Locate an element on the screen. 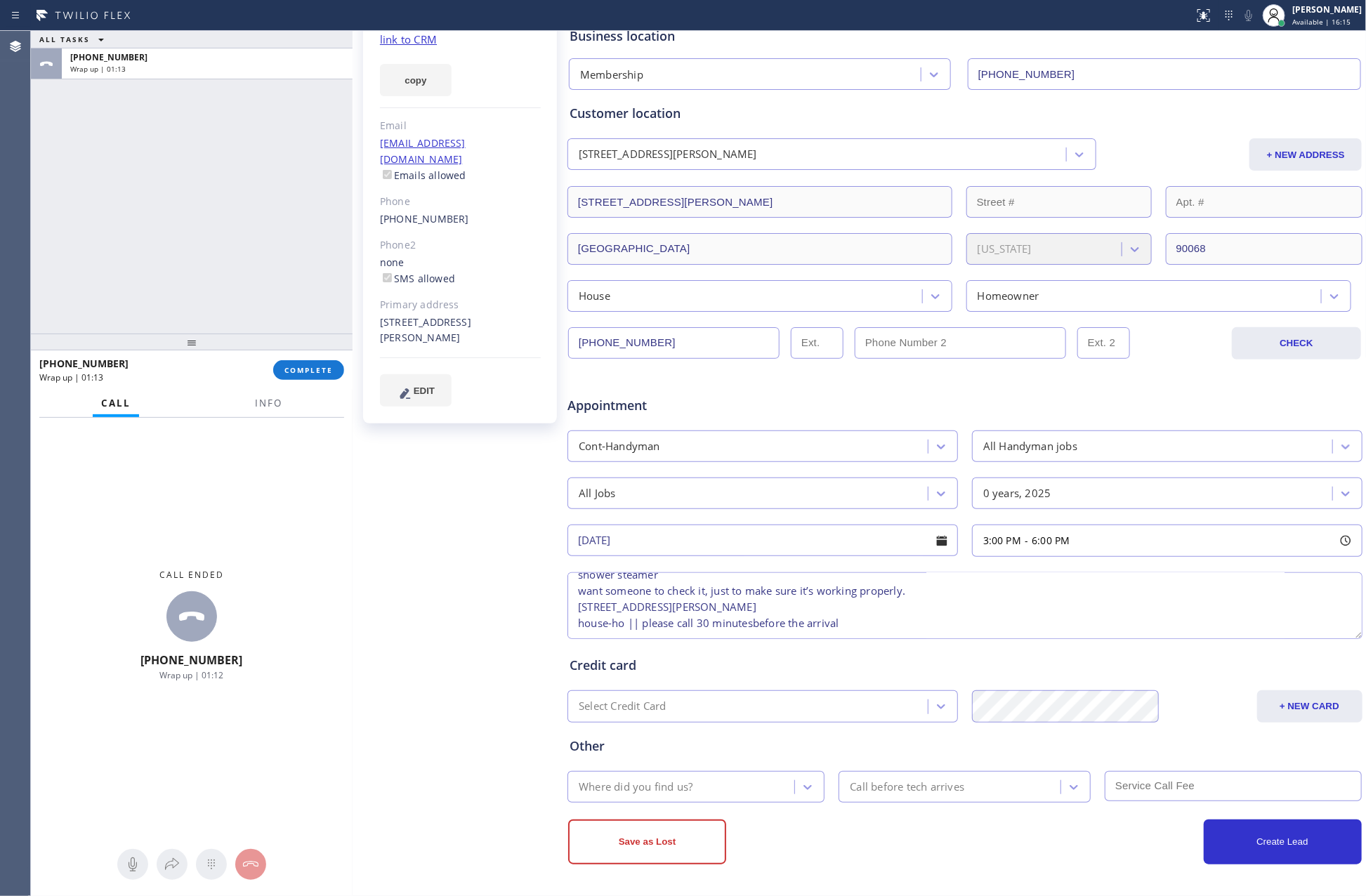 The image size is (1366, 896). span: Wrap up | 01:12 is located at coordinates (192, 675).